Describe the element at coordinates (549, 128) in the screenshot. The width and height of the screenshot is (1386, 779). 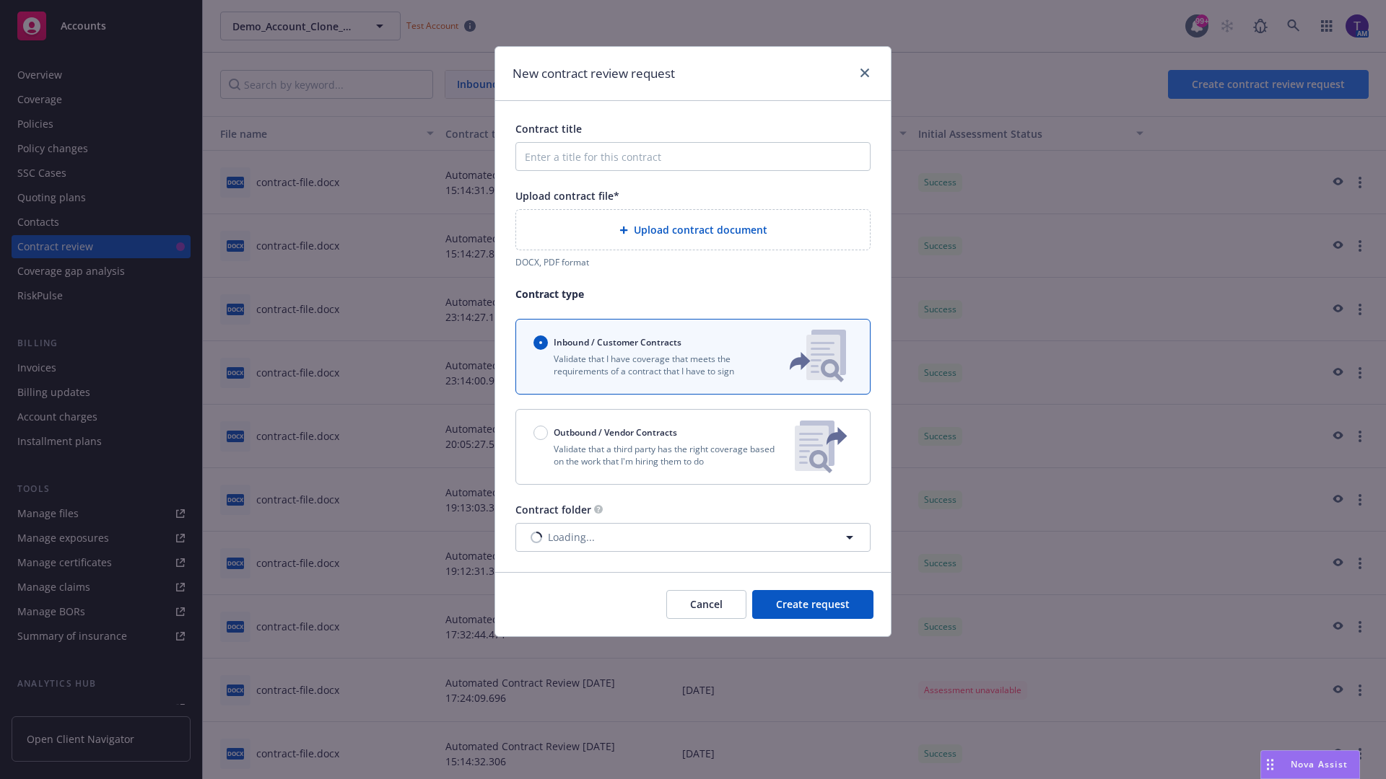
I see `span: Contract title` at that location.